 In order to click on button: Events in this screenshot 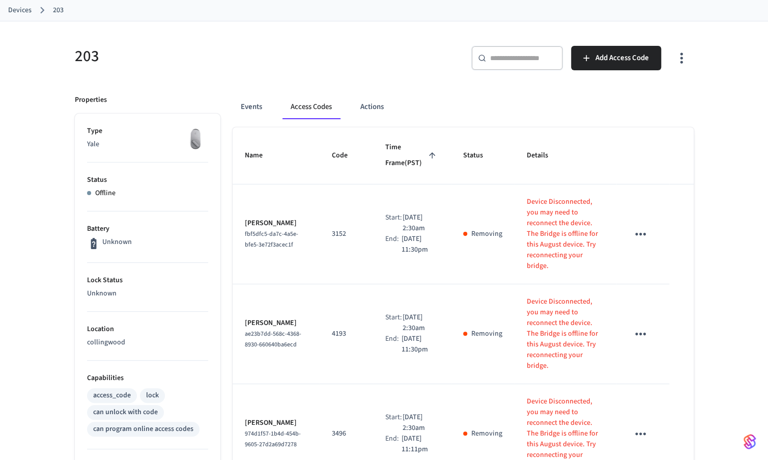, I will do `click(252, 107)`.